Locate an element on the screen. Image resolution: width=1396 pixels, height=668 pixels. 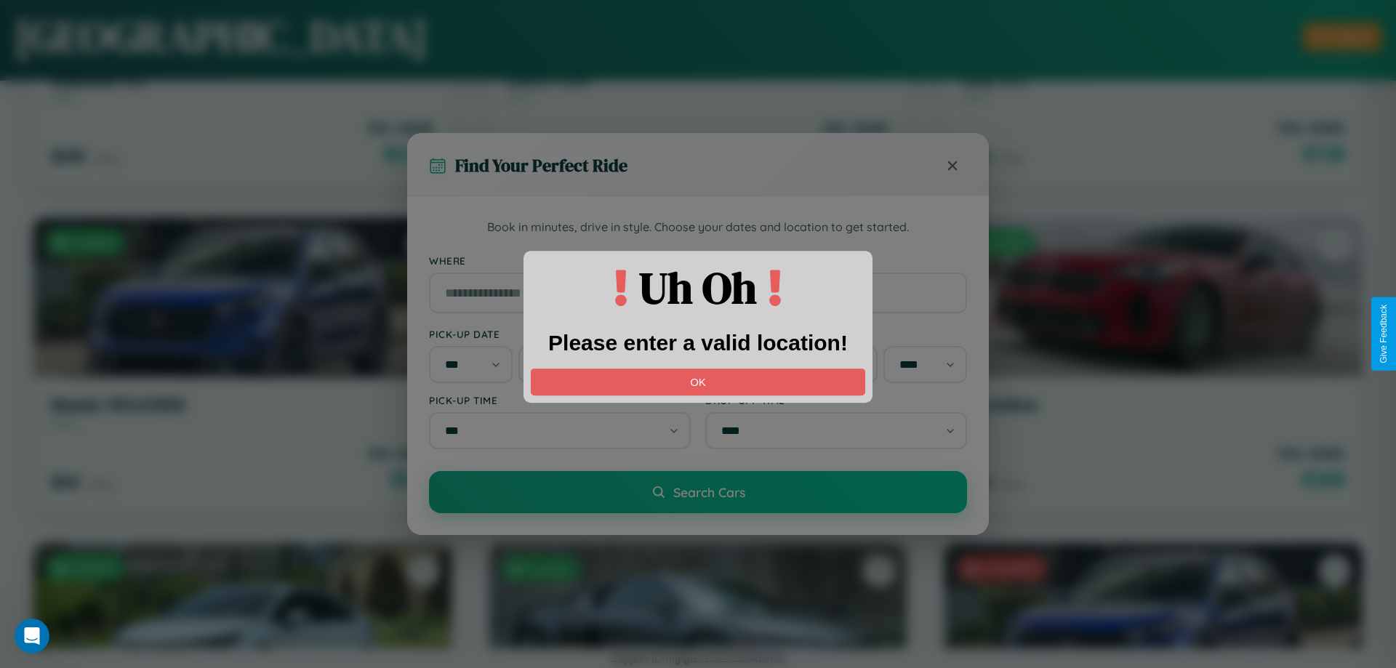
label: Where is located at coordinates (698, 260).